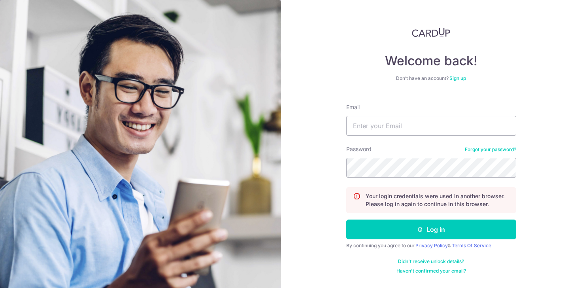 The width and height of the screenshot is (581, 288). I want to click on a: Privacy Policy, so click(432, 245).